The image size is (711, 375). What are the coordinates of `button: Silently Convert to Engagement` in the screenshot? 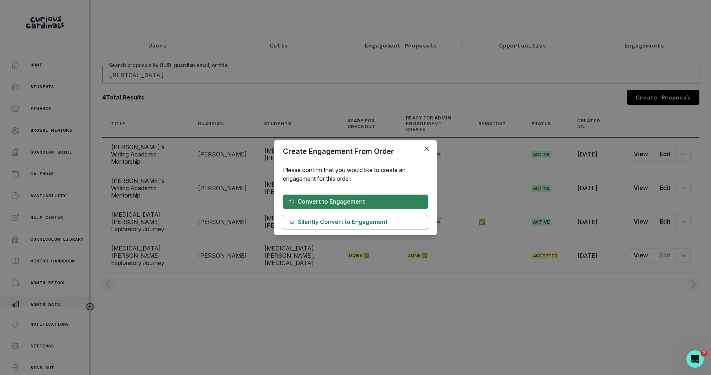 It's located at (355, 222).